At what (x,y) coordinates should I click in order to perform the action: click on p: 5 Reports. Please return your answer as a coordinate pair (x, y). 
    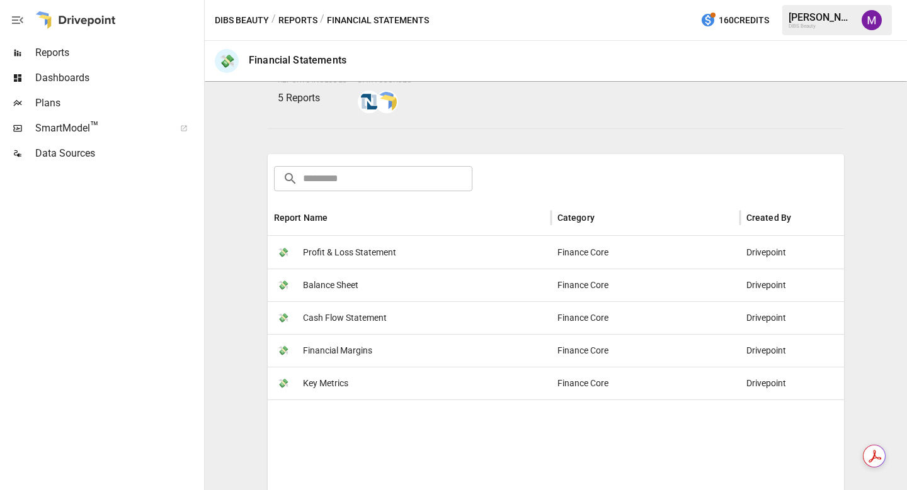
    Looking at the image, I should click on (312, 98).